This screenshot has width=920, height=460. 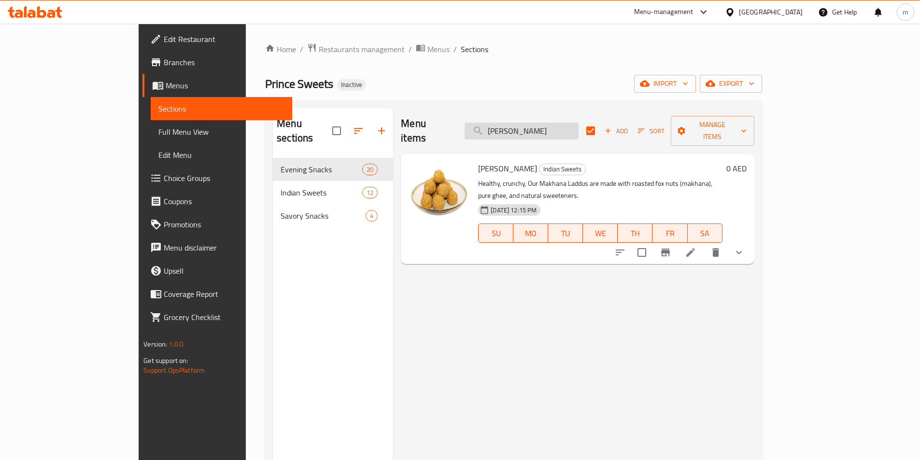 I want to click on span: Manage items, so click(x=712, y=131).